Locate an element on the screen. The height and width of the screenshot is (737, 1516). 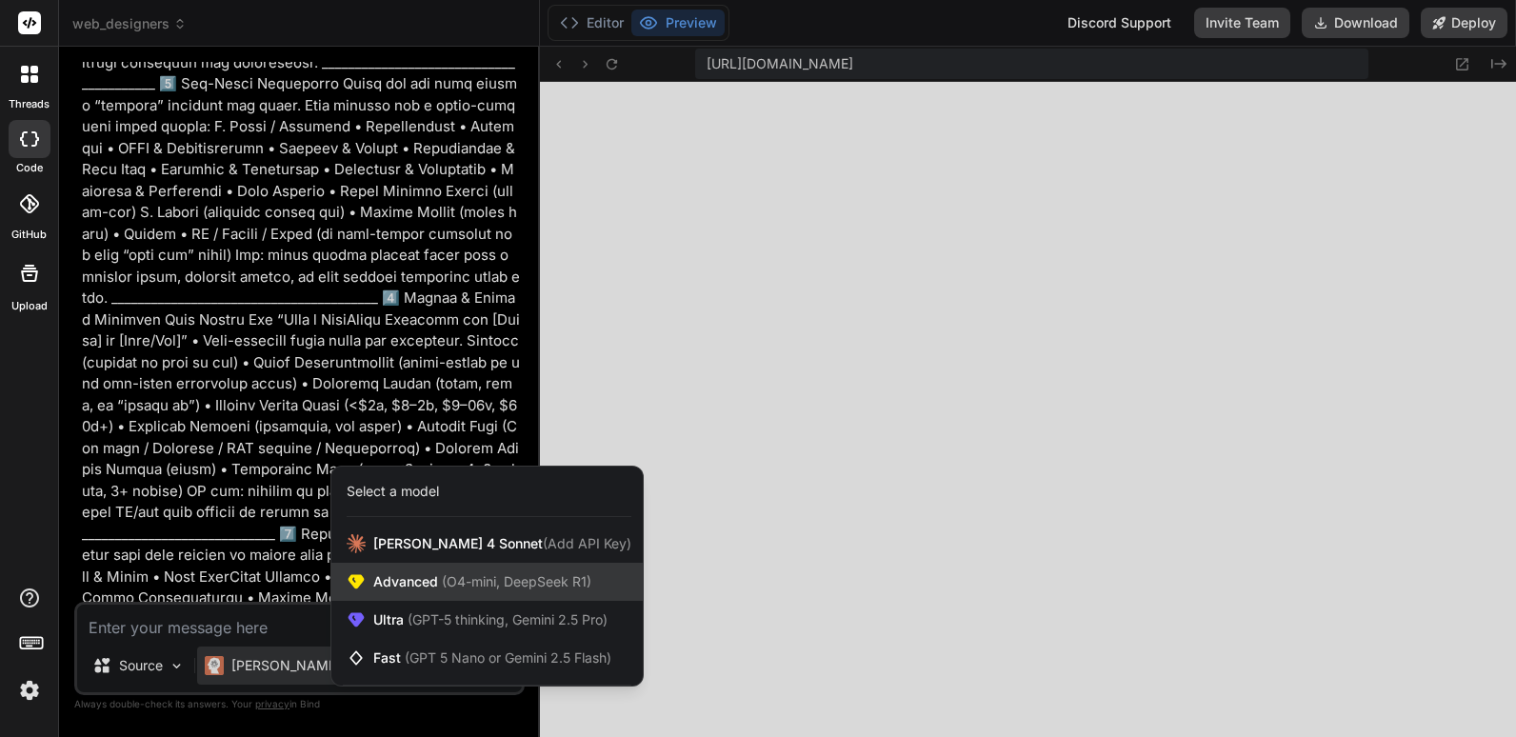
span: (GPT 5 Nano or Gemini 2.5 Flash) is located at coordinates (508, 657).